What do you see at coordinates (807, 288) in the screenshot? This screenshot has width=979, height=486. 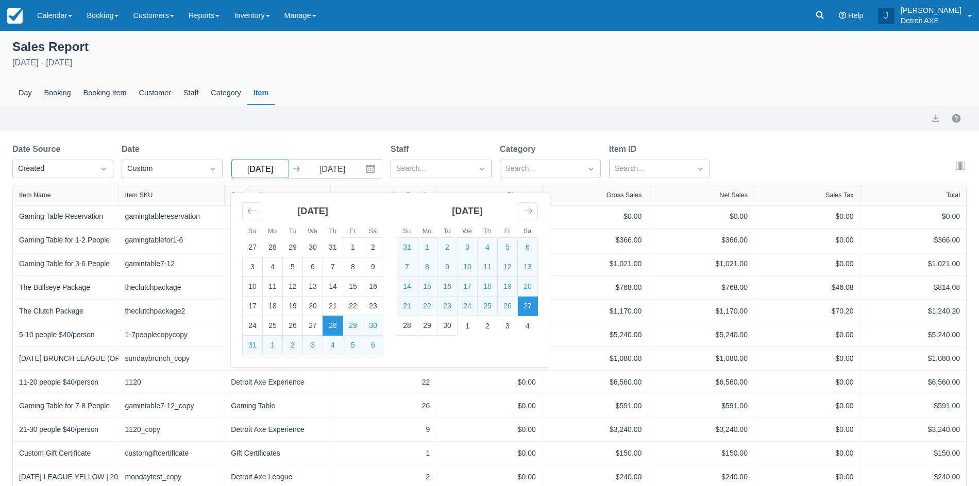 I see `div: $46.08` at bounding box center [807, 288].